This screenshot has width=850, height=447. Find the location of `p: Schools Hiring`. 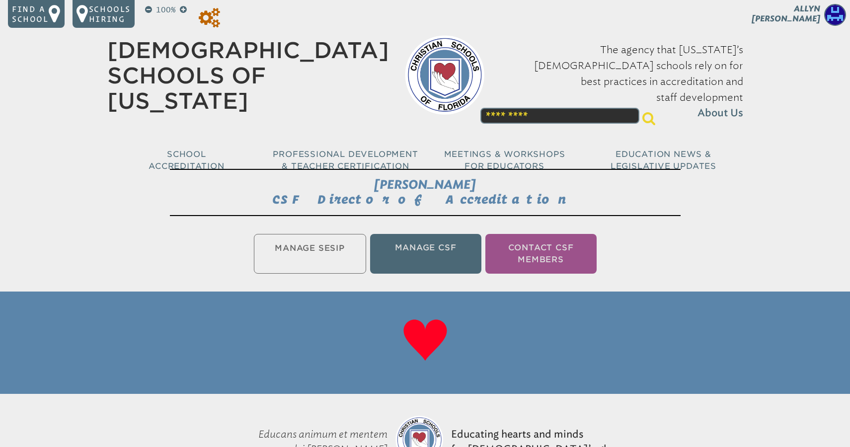

p: Schools Hiring is located at coordinates (110, 14).